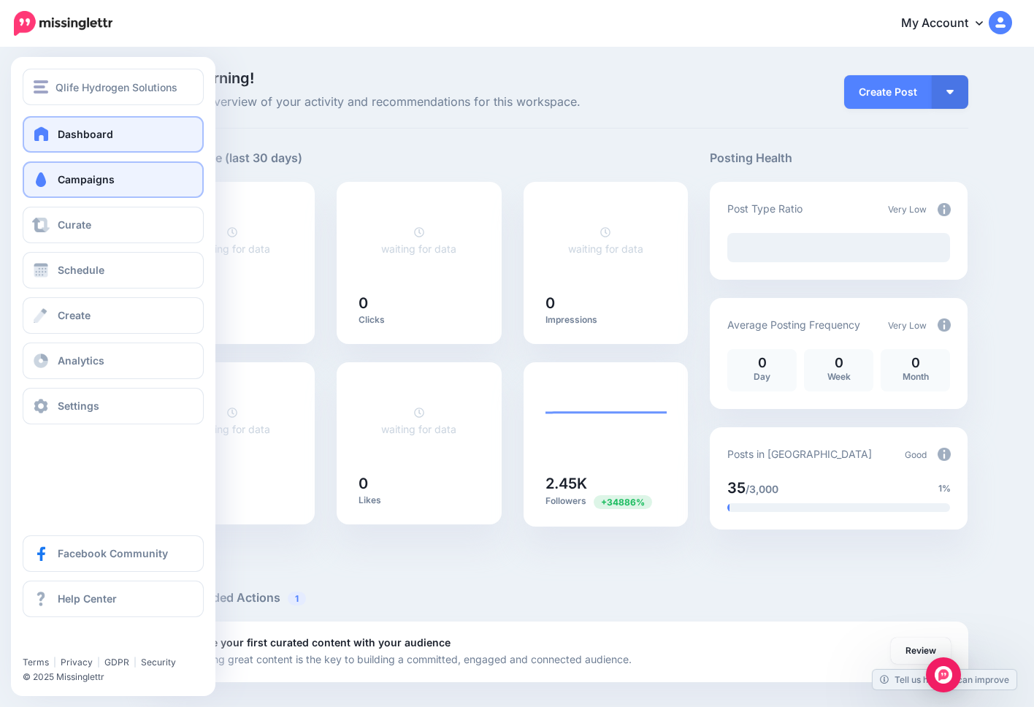 The height and width of the screenshot is (707, 1034). I want to click on span: Month, so click(916, 376).